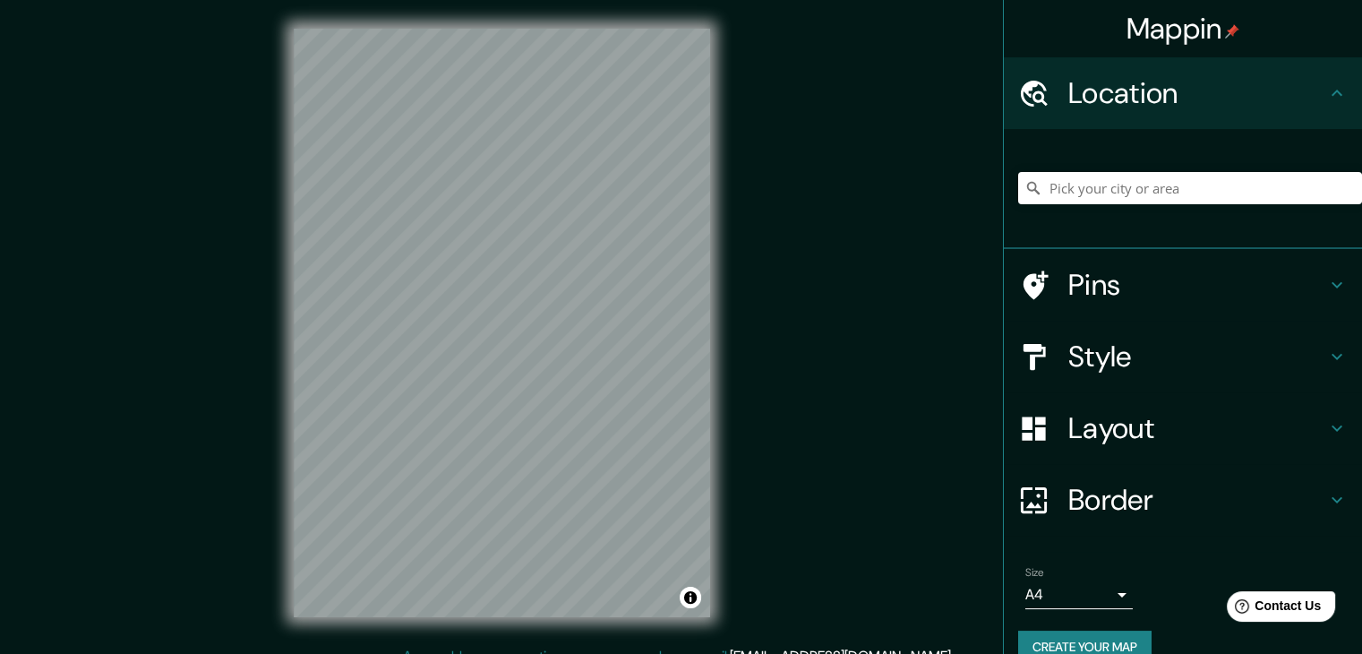 Image resolution: width=1362 pixels, height=654 pixels. I want to click on div: Style, so click(1183, 356).